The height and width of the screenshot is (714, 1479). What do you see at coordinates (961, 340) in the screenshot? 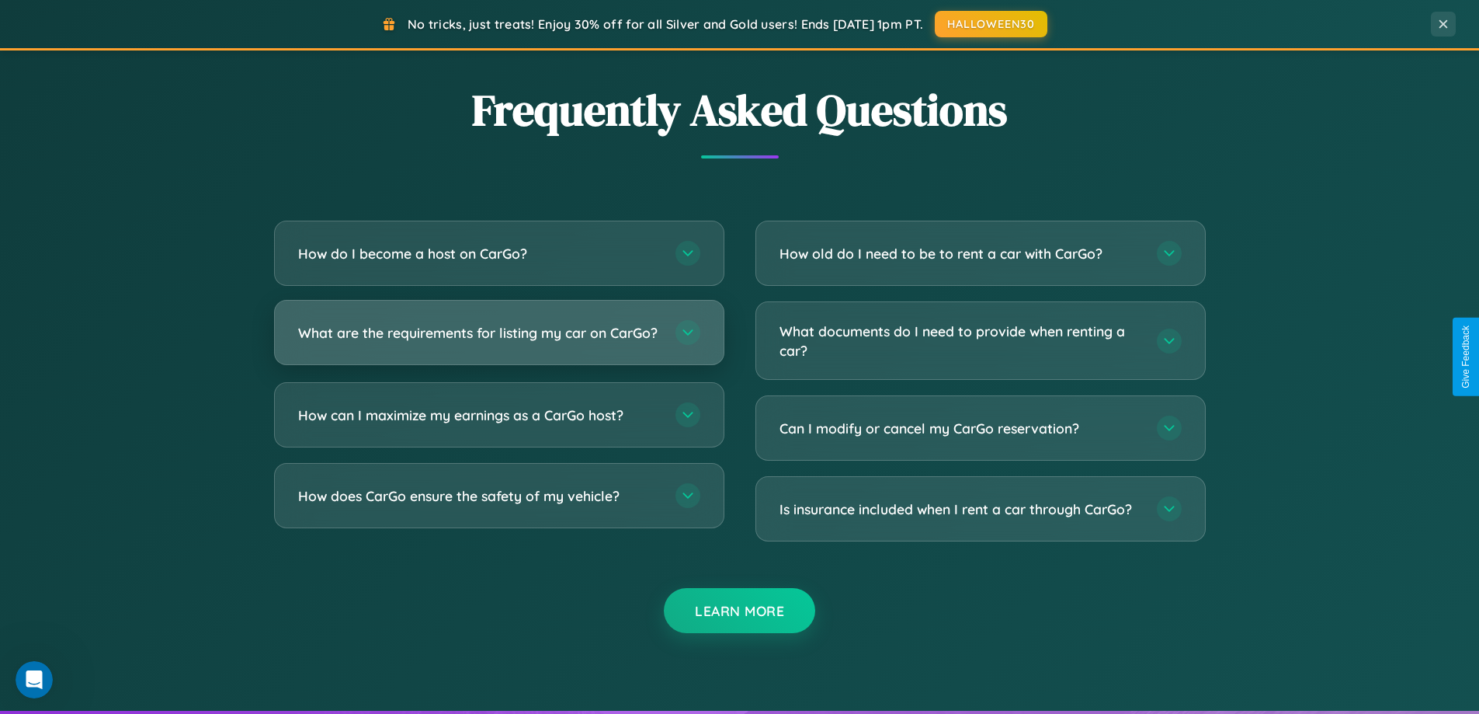
I see `h3: What documents do I need to provide when renting a car?` at bounding box center [961, 340].